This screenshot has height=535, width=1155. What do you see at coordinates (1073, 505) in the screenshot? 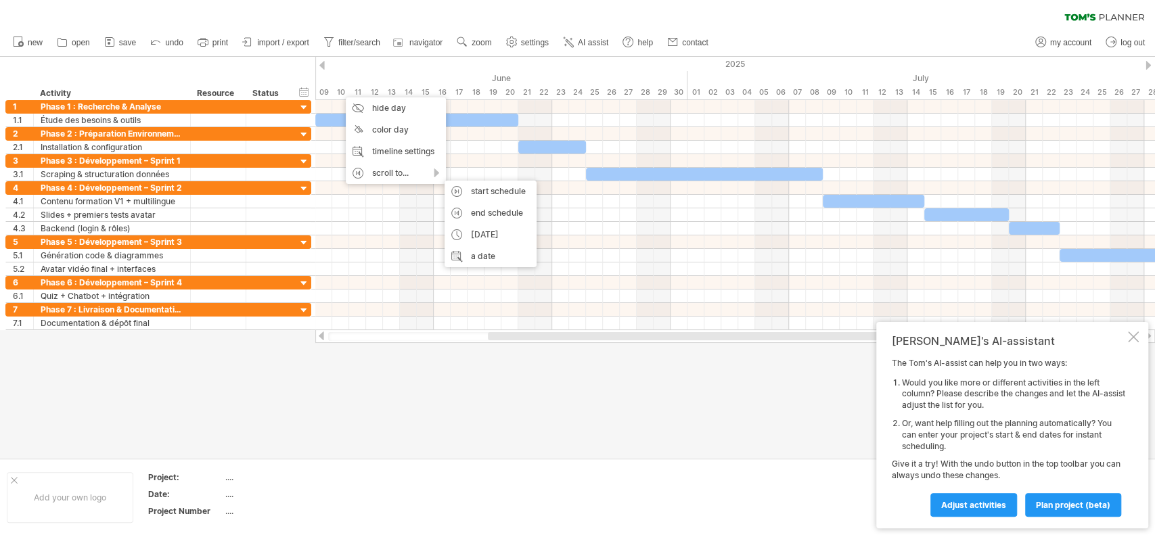
I see `a: plan project (beta)` at bounding box center [1073, 505].